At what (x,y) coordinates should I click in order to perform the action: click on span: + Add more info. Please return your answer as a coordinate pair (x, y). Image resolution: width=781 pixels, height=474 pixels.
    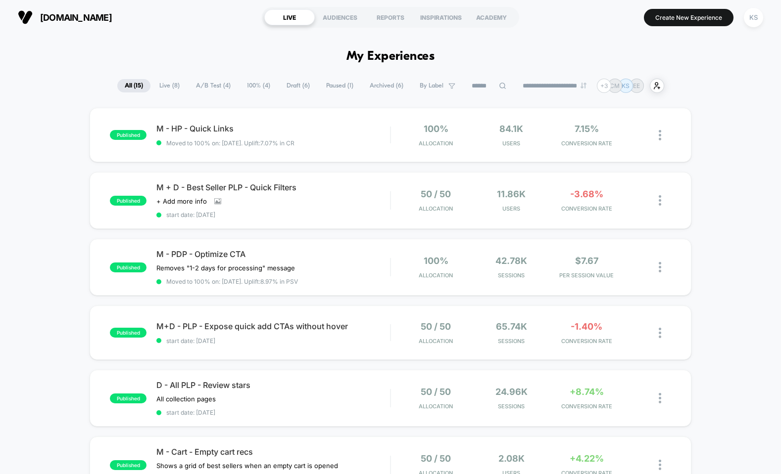
    Looking at the image, I should click on (182, 201).